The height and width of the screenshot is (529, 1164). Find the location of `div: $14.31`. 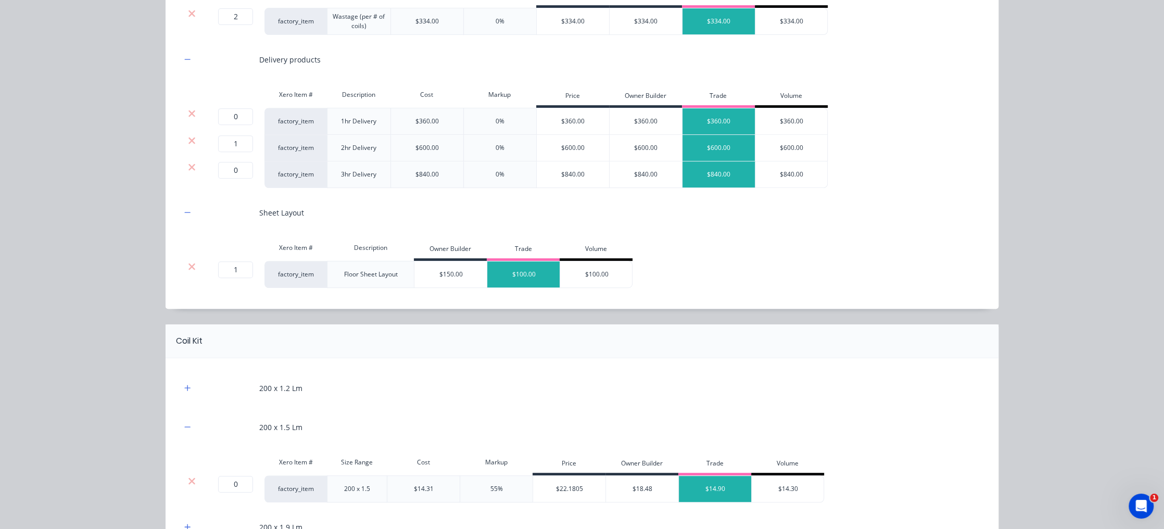

div: $14.31 is located at coordinates (424, 489).